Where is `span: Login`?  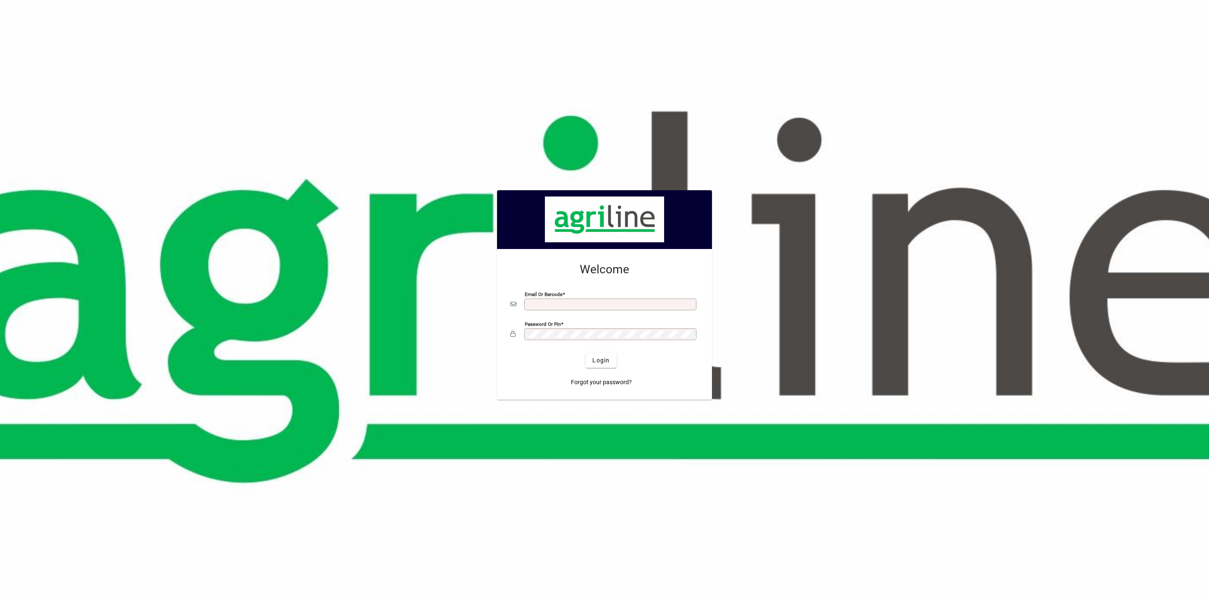 span: Login is located at coordinates (601, 360).